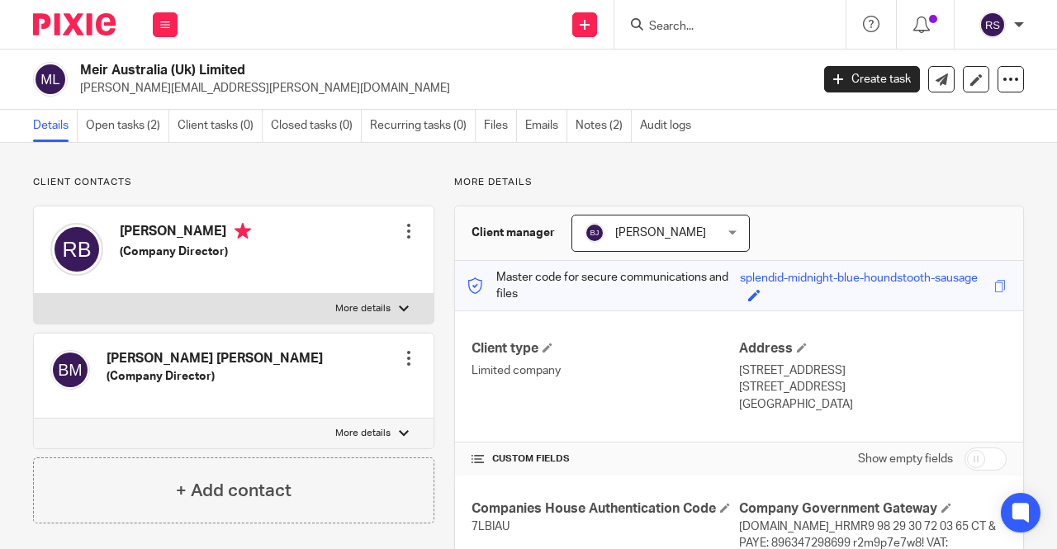  I want to click on img: Pixie, so click(74, 24).